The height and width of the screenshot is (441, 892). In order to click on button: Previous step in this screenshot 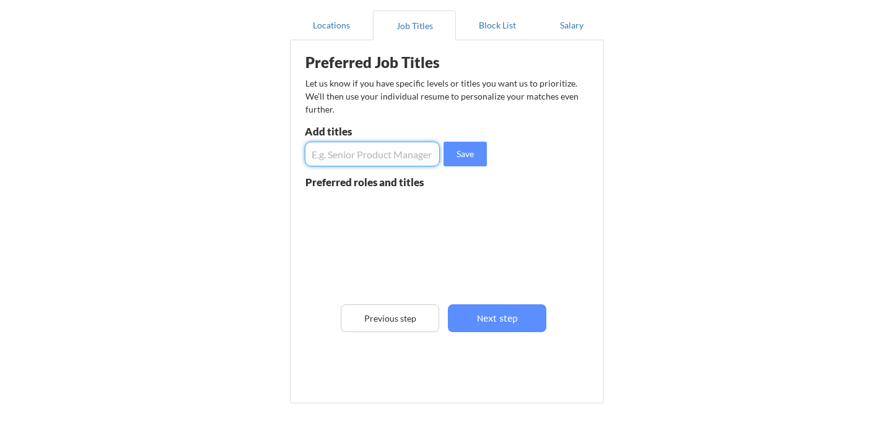, I will do `click(389, 318)`.